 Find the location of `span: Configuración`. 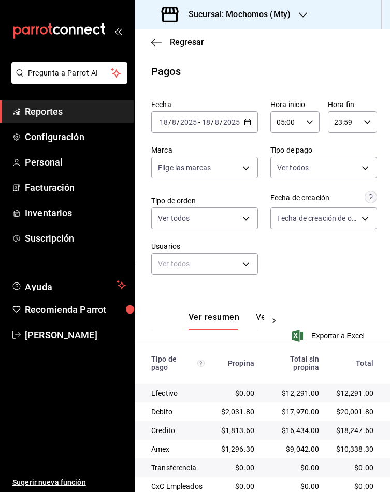

span: Configuración is located at coordinates (75, 137).